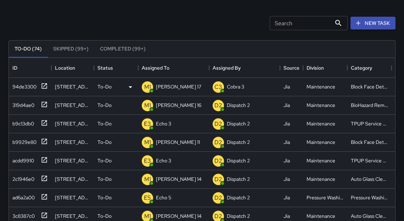 Image resolution: width=404 pixels, height=221 pixels. Describe the element at coordinates (28, 49) in the screenshot. I see `button: To-Do (74)` at that location.